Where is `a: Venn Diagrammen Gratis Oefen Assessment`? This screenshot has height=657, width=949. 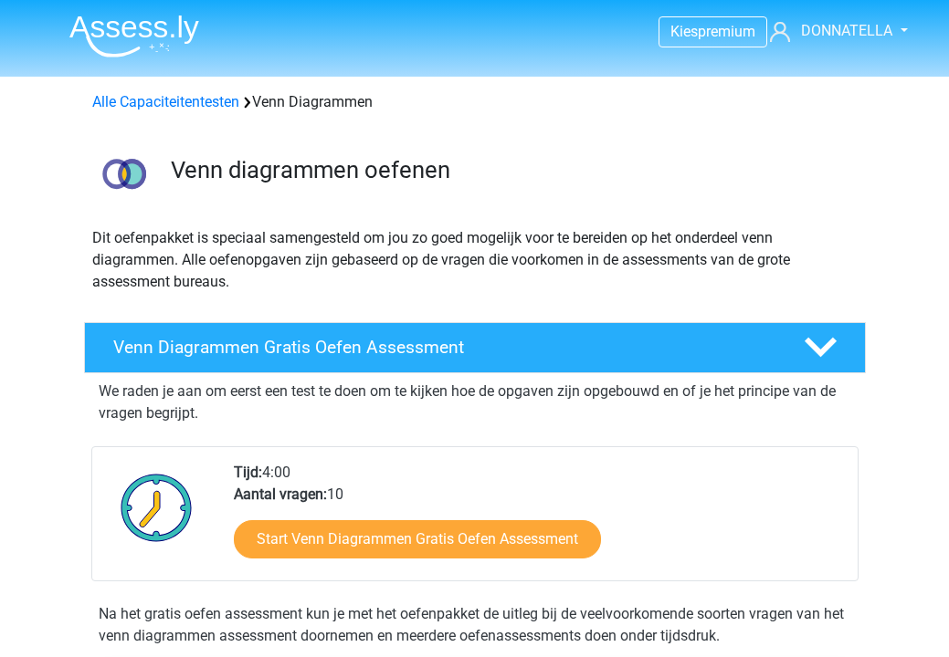 a: Venn Diagrammen Gratis Oefen Assessment is located at coordinates (475, 348).